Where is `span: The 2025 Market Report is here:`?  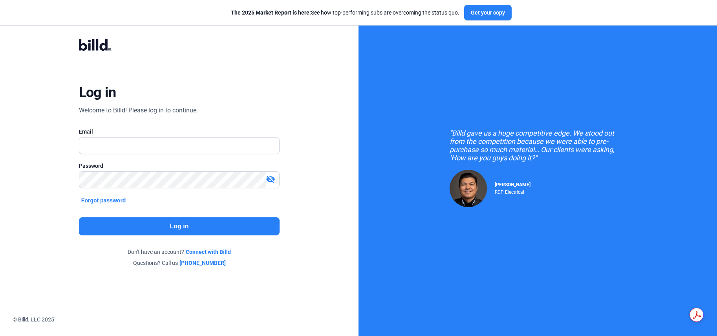
span: The 2025 Market Report is here: is located at coordinates (271, 13).